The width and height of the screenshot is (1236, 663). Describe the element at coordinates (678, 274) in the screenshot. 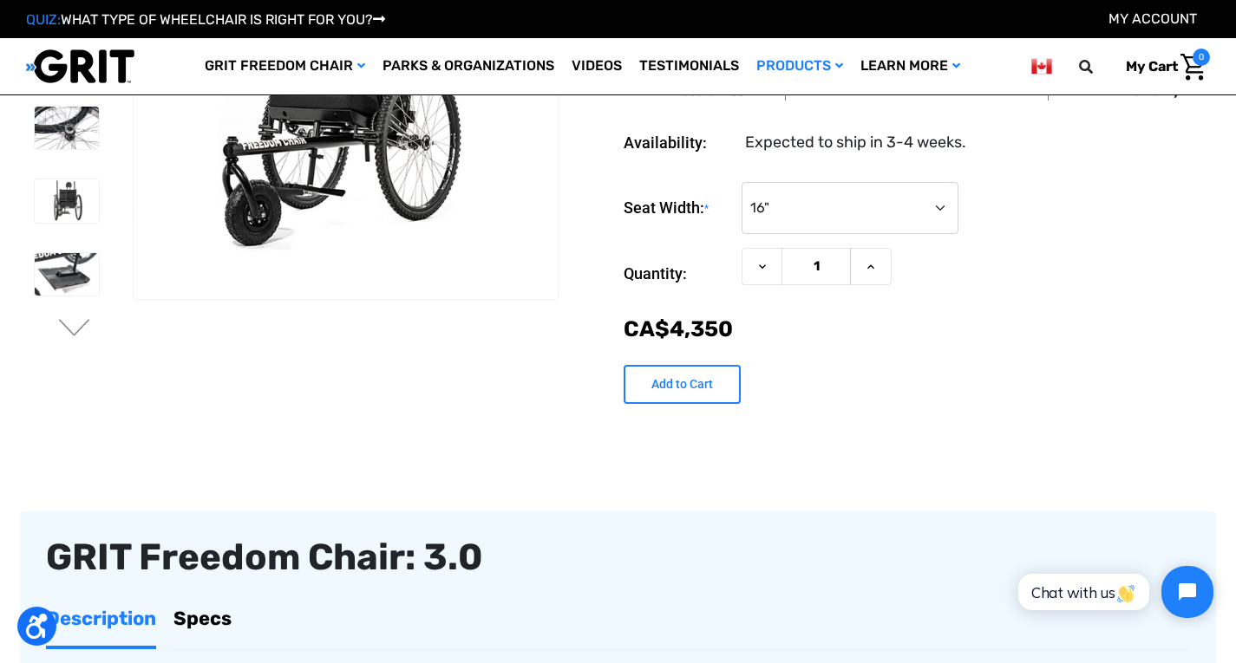

I see `label: Quantity:` at that location.